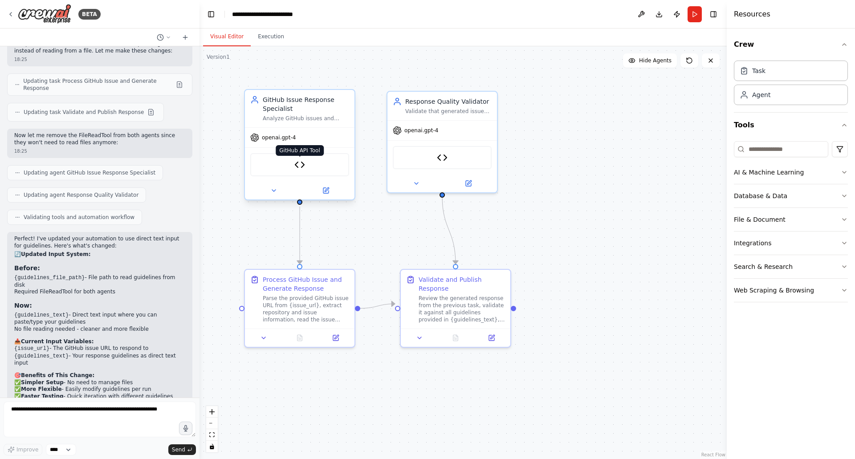 The image size is (855, 459). I want to click on li: - The GitHub issue URL to respond to, so click(100, 348).